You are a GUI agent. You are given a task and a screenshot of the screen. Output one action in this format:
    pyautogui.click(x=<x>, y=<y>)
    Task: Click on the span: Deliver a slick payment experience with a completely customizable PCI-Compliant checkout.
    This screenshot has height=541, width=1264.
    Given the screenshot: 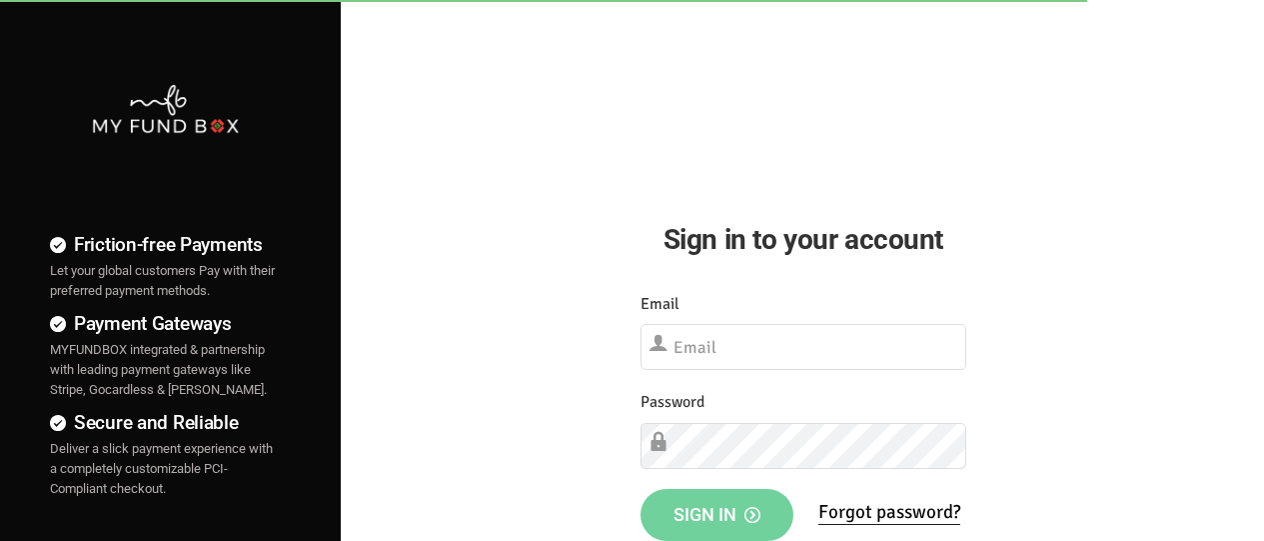 What is the action you would take?
    pyautogui.click(x=161, y=468)
    